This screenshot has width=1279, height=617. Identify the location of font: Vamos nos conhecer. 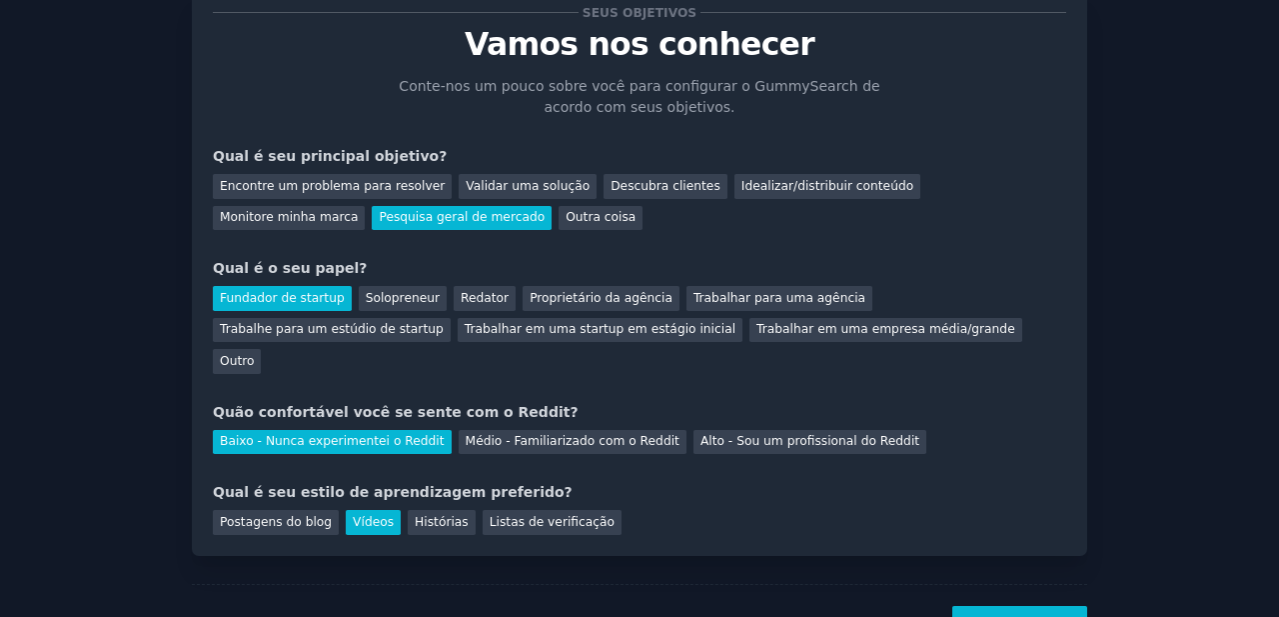
(640, 44).